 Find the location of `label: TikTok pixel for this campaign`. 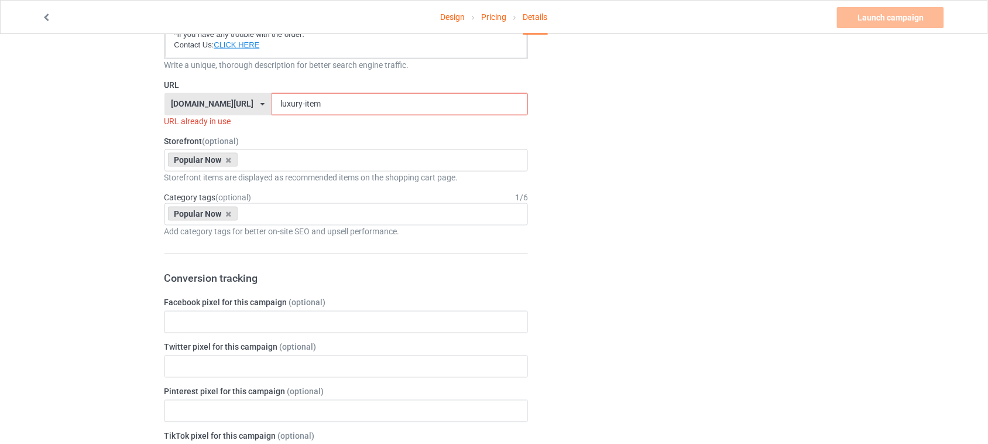

label: TikTok pixel for this campaign is located at coordinates (347, 436).